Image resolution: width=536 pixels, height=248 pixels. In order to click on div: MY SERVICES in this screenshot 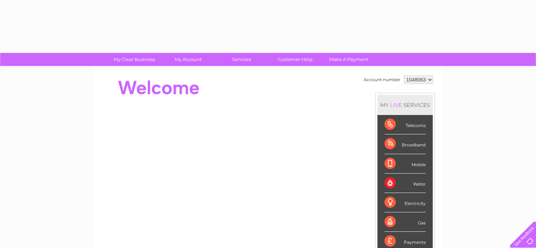, I will do `click(405, 105)`.